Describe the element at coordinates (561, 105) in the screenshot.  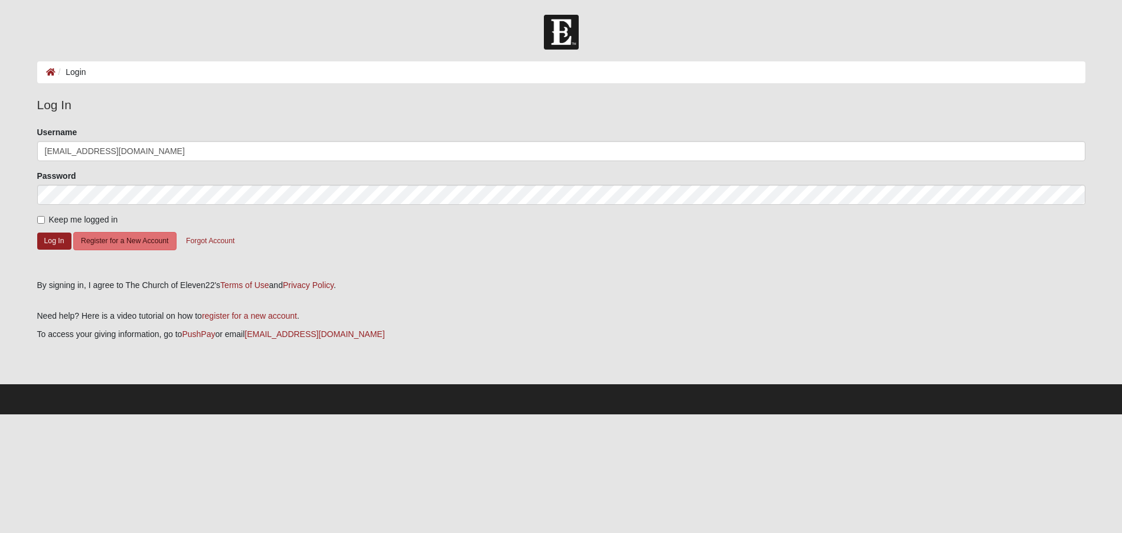
I see `legend: Log In` at that location.